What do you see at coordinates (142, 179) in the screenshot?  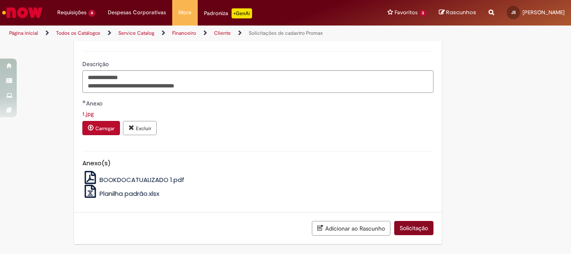 I see `span: BOOKDOCATUALIZADO 1.pdf` at bounding box center [142, 179].